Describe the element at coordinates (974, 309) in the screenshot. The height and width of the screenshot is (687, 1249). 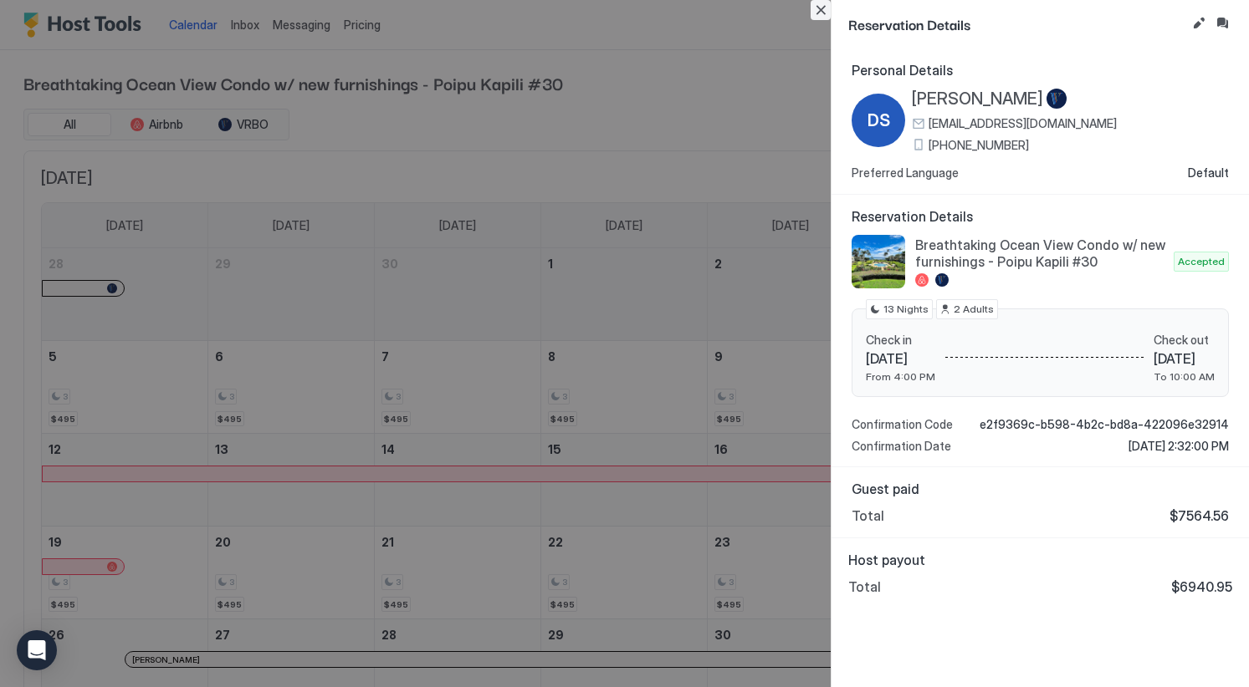
I see `span: 2 Adults` at that location.